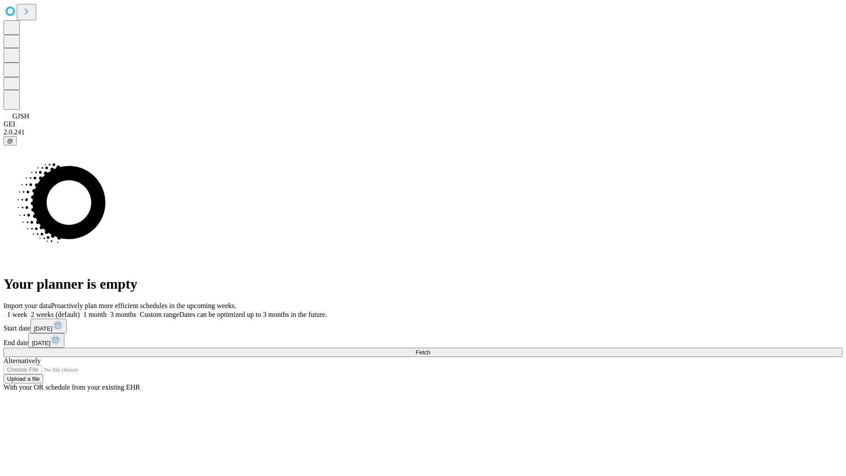 The image size is (846, 476). I want to click on span: 1 month, so click(95, 314).